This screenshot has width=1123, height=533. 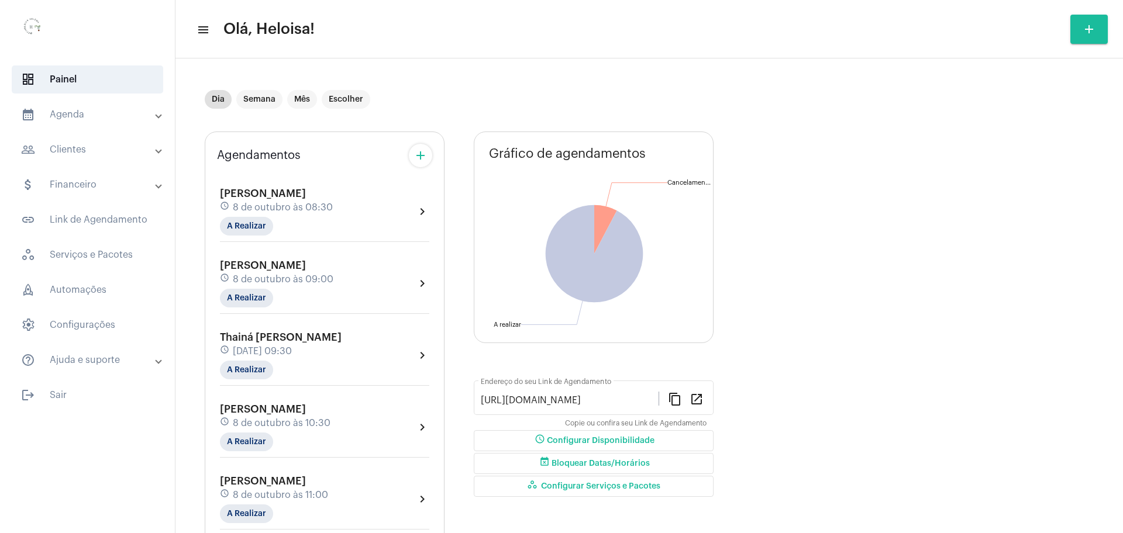 I want to click on mat-expansion-panel-header: sidenav iconClientes, so click(x=91, y=150).